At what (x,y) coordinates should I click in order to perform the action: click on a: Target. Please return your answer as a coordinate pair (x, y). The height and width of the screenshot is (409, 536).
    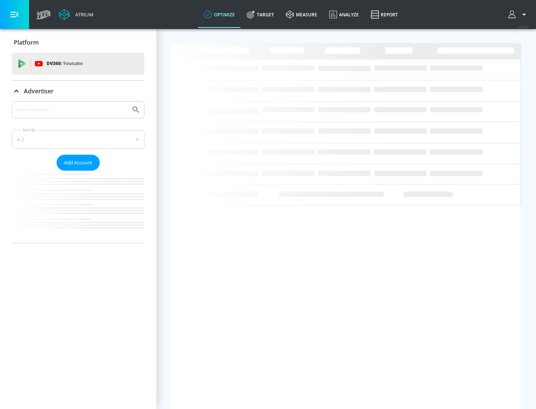
    Looking at the image, I should click on (260, 15).